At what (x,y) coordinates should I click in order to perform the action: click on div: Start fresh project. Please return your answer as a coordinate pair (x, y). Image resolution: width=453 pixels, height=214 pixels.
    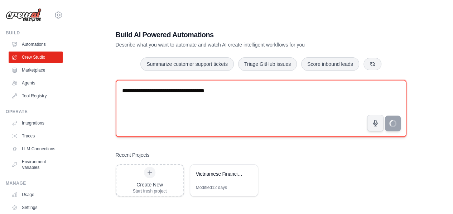
    Looking at the image, I should click on (150, 191).